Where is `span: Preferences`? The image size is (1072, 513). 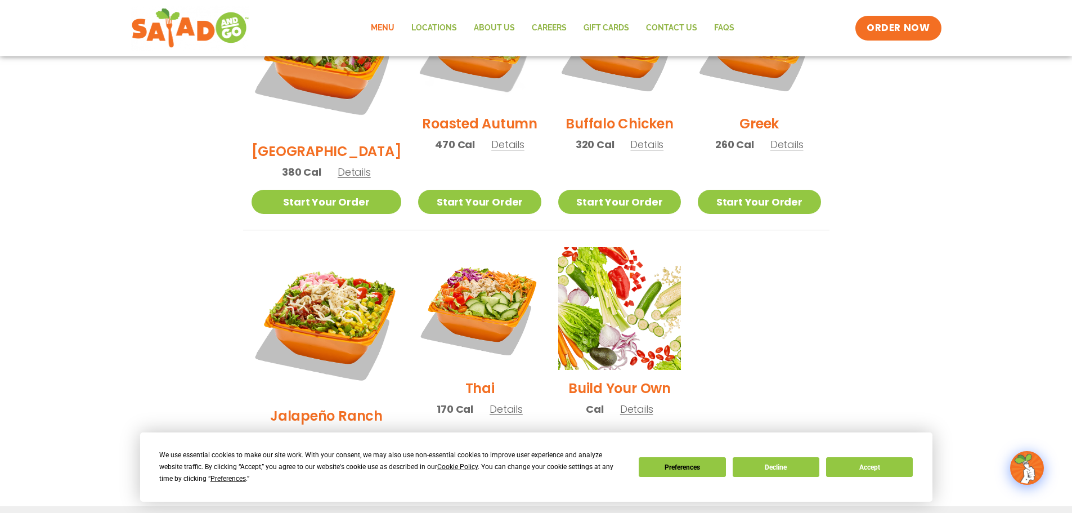 span: Preferences is located at coordinates (228, 479).